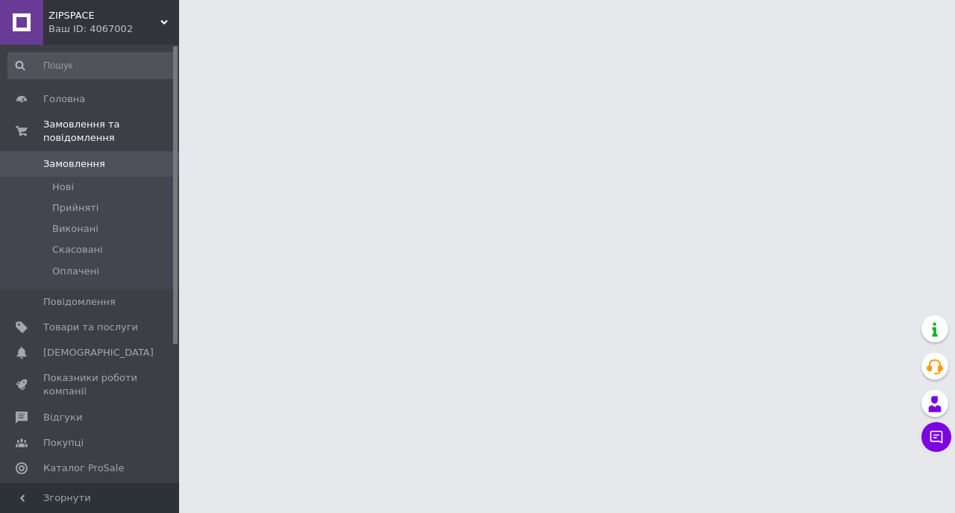  Describe the element at coordinates (63, 187) in the screenshot. I see `span: Нові` at that location.